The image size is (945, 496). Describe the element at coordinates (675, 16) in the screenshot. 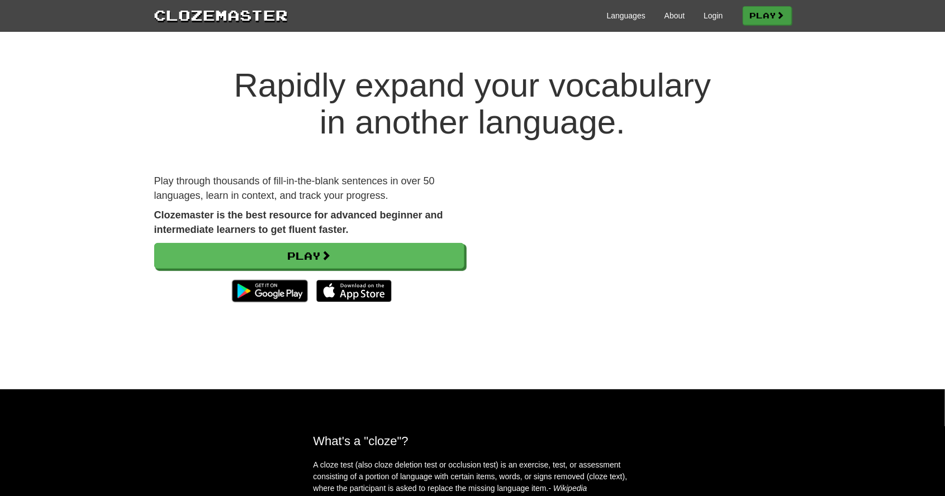

I see `a: About` at that location.